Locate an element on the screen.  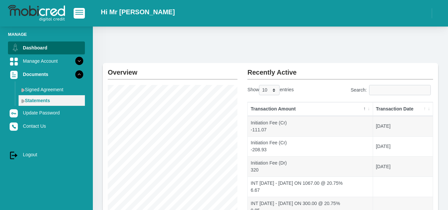
td: Initiation Fee (Cr) -111.07 is located at coordinates (310, 126).